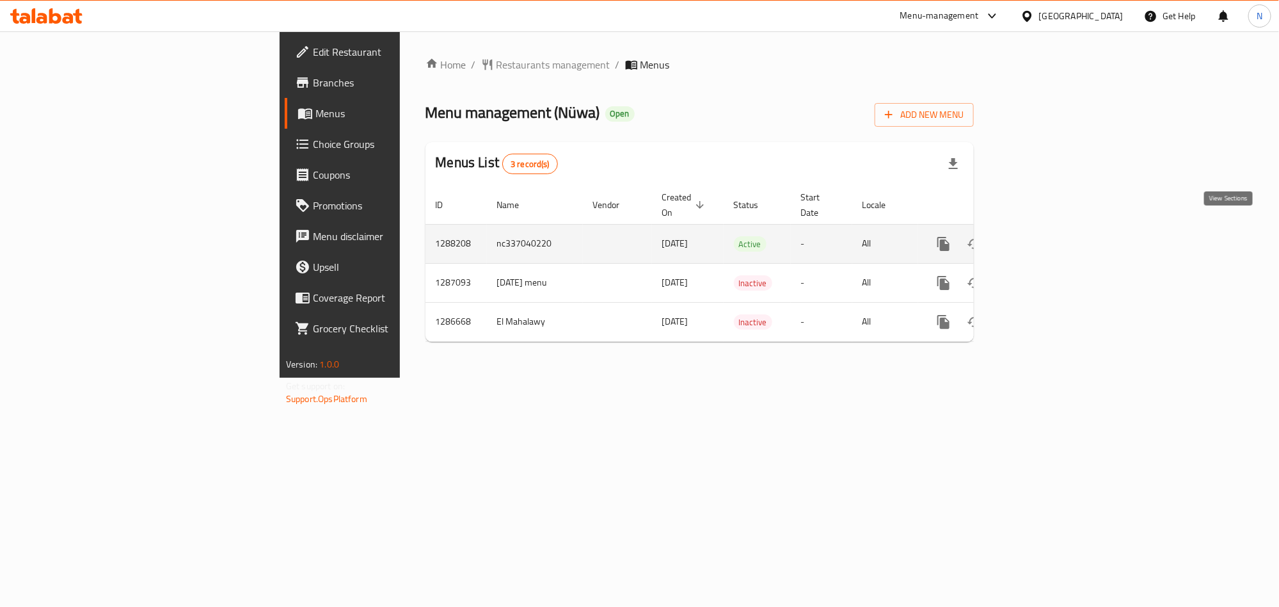  I want to click on a: Choice Groups, so click(389, 144).